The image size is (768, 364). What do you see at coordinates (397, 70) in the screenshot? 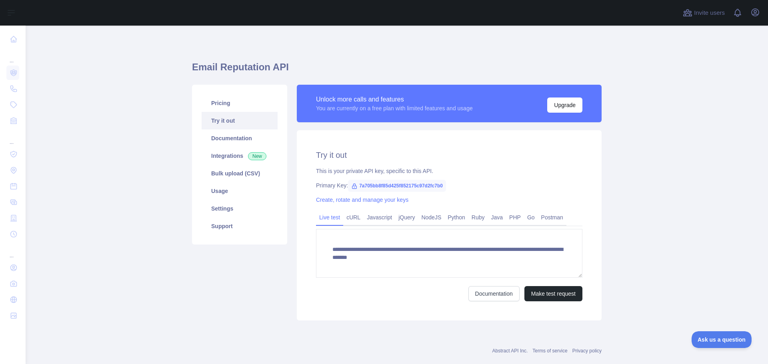
I see `h1: Email Reputation API` at bounding box center [397, 70].